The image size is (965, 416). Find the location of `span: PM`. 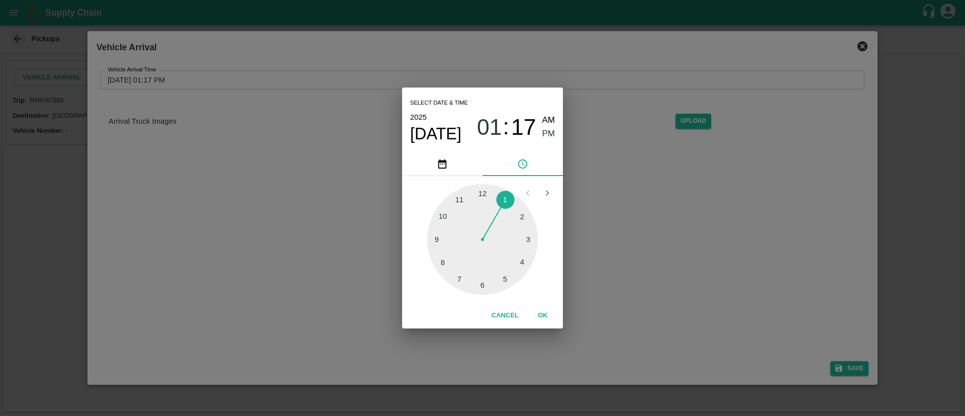

span: PM is located at coordinates (549, 134).